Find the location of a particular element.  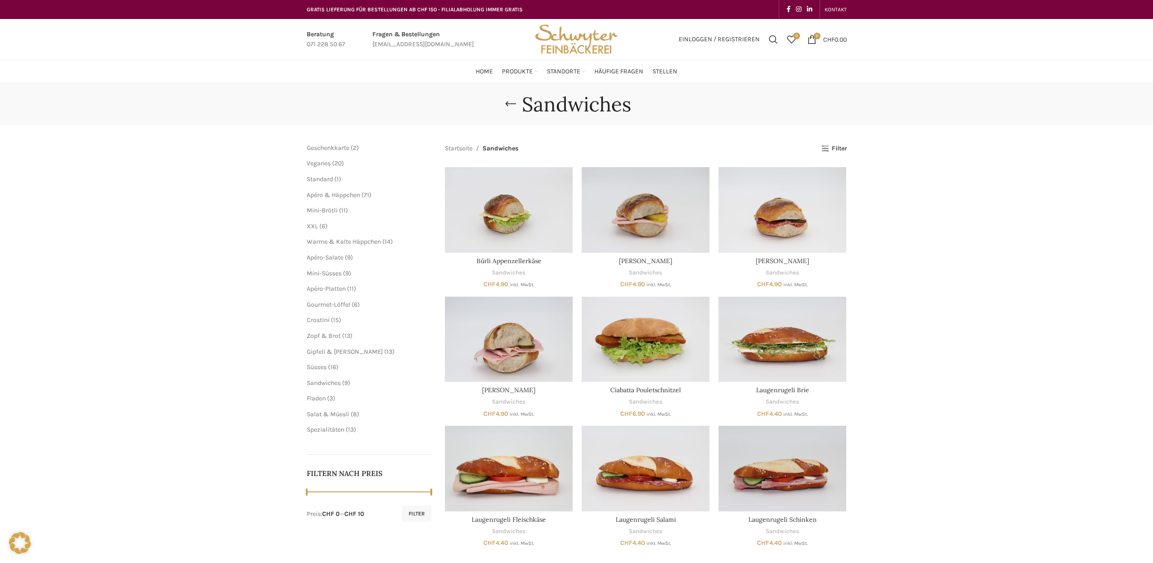

a: Linkedin social link is located at coordinates (810, 10).